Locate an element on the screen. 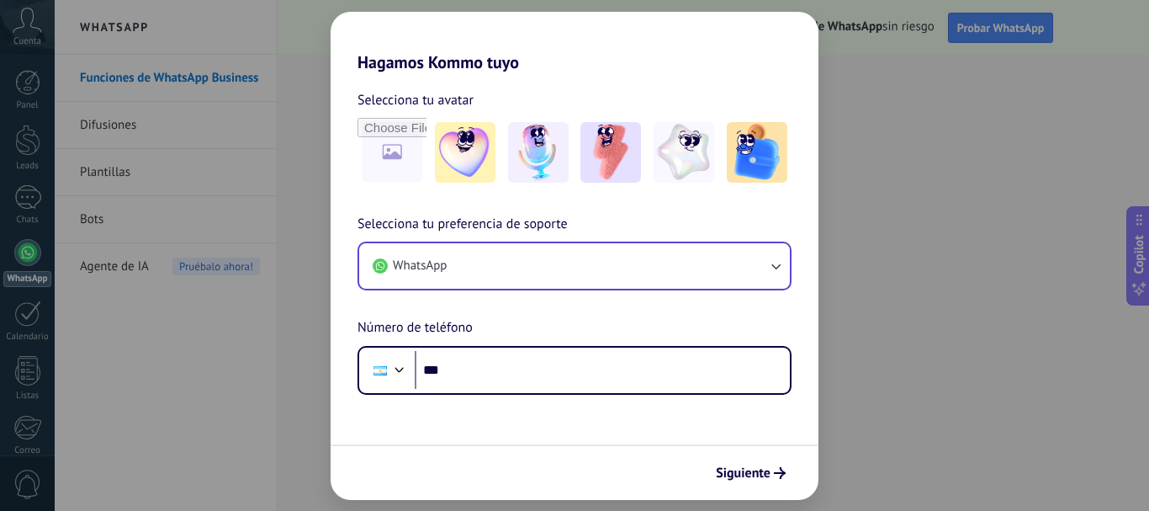  img: -1.jpeg is located at coordinates (465, 152).